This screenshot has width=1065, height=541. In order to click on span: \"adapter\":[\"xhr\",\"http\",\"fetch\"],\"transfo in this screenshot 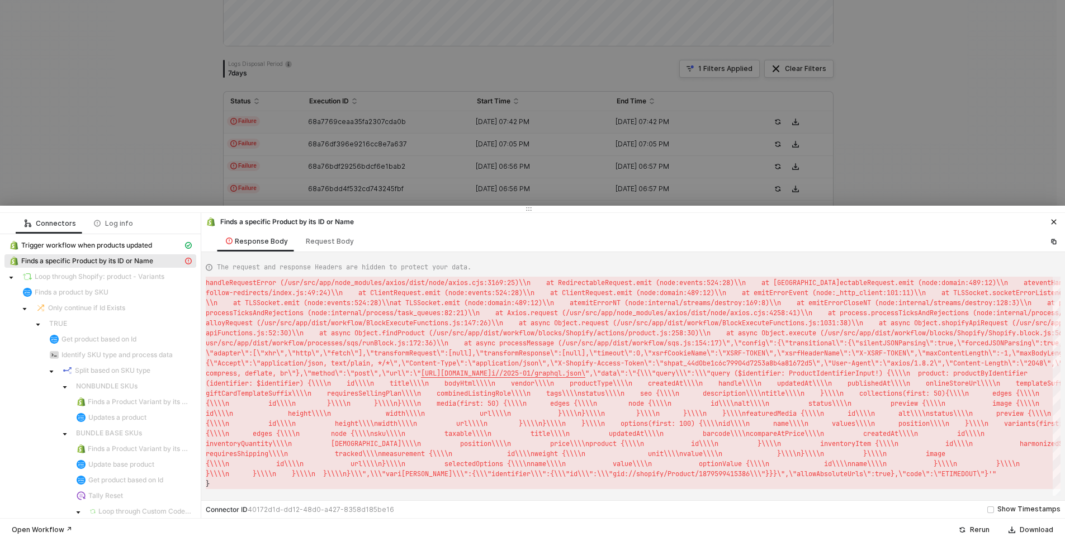, I will do `click(303, 353)`.